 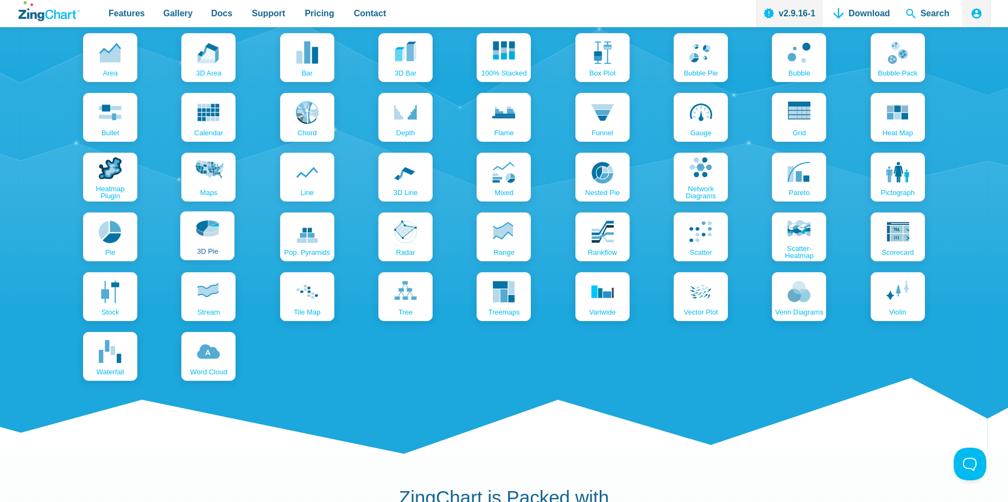 What do you see at coordinates (799, 73) in the screenshot?
I see `span: bubble` at bounding box center [799, 73].